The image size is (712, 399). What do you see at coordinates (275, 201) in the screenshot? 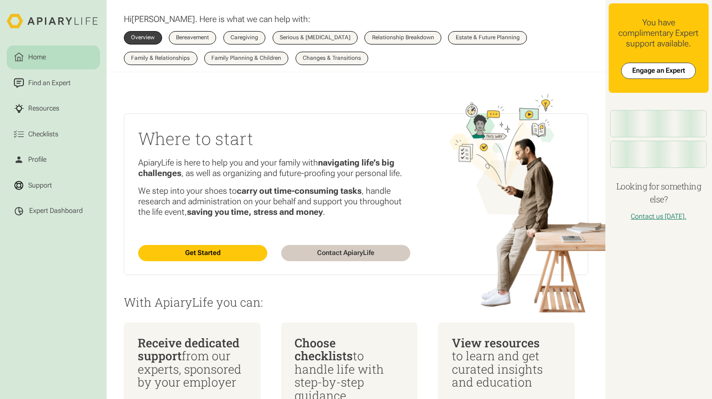
I see `p: We step into your shoes to , handle research and administration on your behalf and support you th...` at bounding box center [275, 201].